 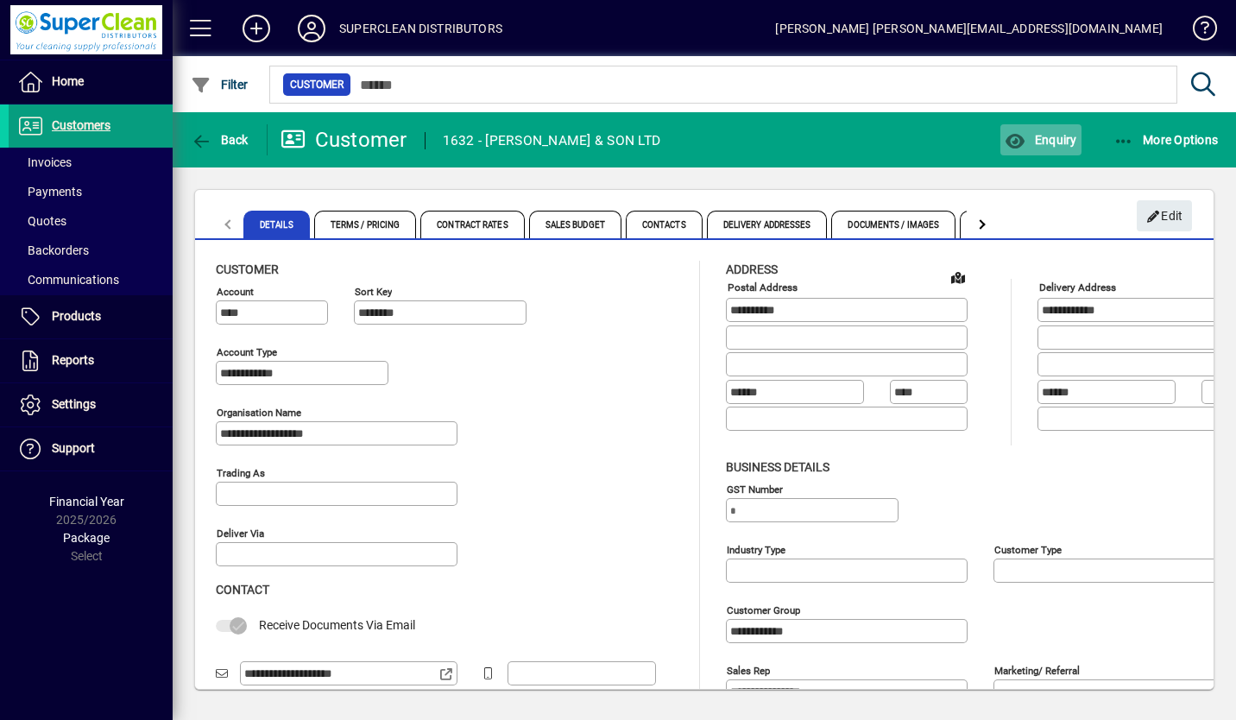 What do you see at coordinates (68, 280) in the screenshot?
I see `span: Communications` at bounding box center [68, 280].